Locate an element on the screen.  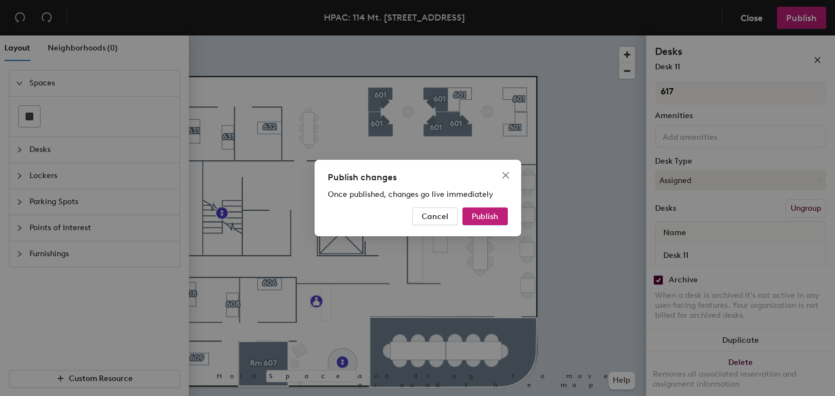
button: Close is located at coordinates (505, 175).